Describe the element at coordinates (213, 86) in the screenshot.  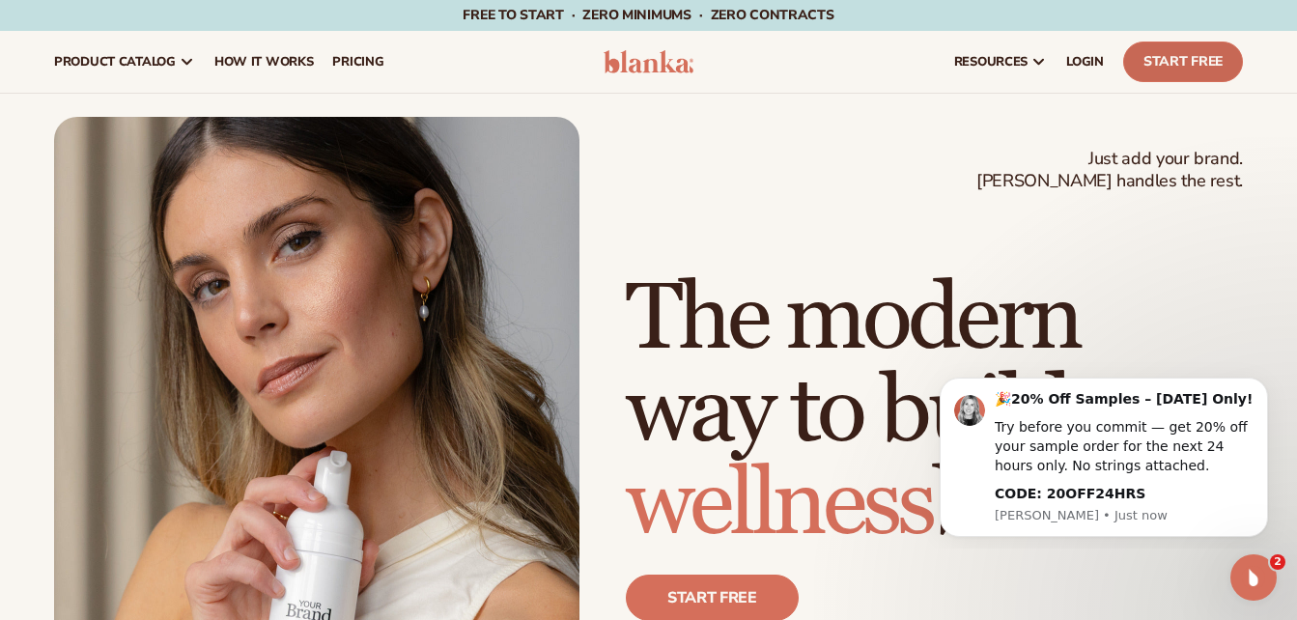
I see `div: Try before you commit — get 20% off your sample order for the next 24 hours only. No strings atta...` at that location.